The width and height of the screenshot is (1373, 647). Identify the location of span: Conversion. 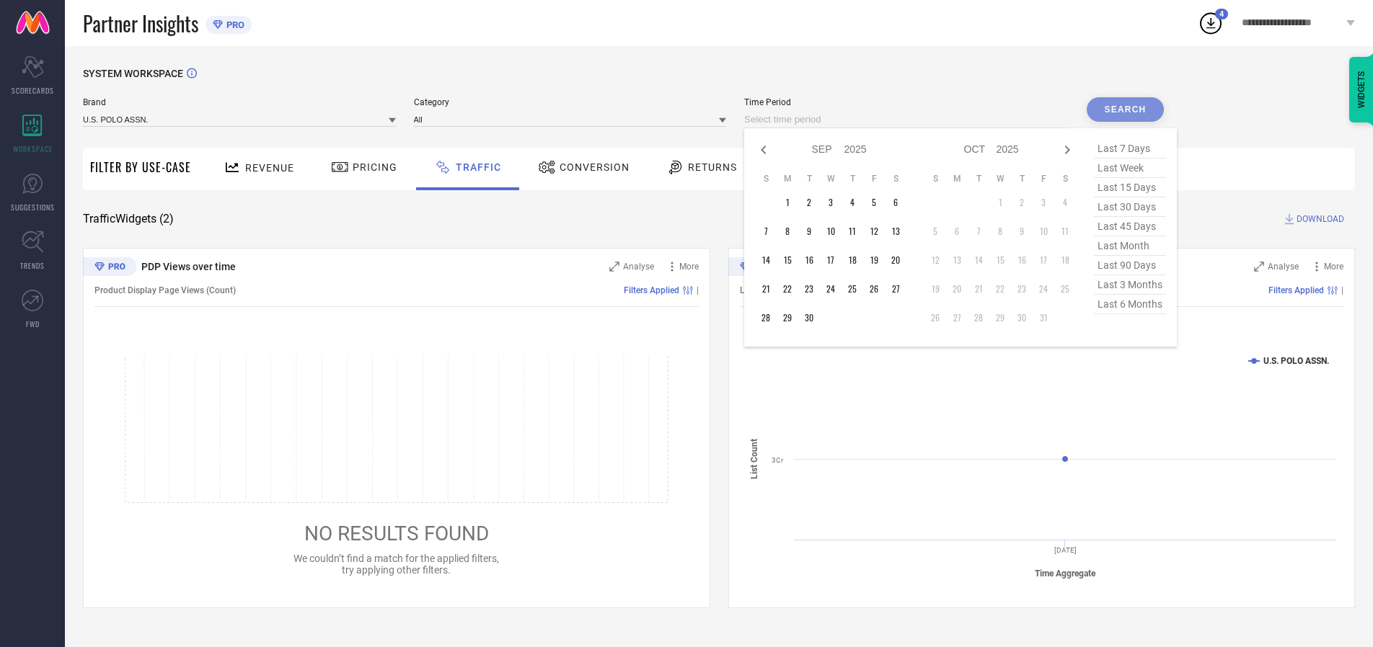
(594, 167).